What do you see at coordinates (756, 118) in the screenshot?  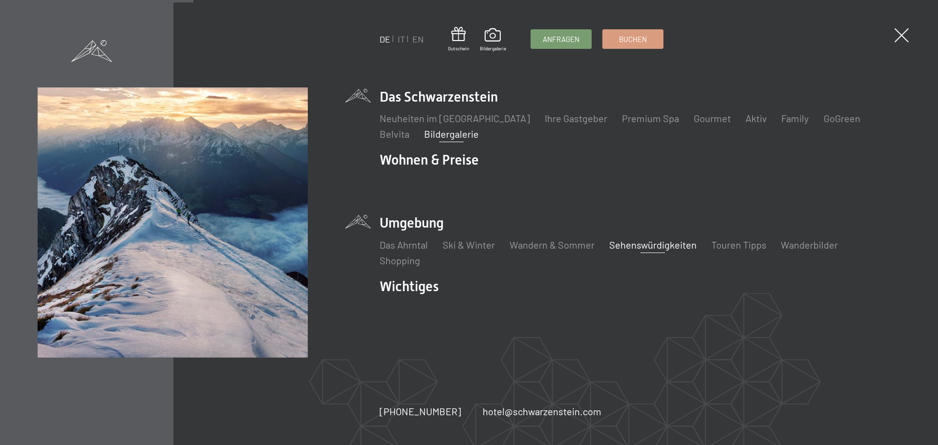 I see `a: Aktiv` at bounding box center [756, 118].